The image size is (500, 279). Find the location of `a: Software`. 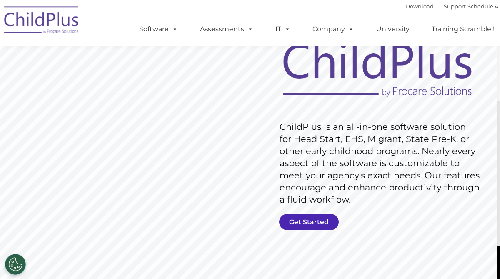

a: Software is located at coordinates (158, 29).